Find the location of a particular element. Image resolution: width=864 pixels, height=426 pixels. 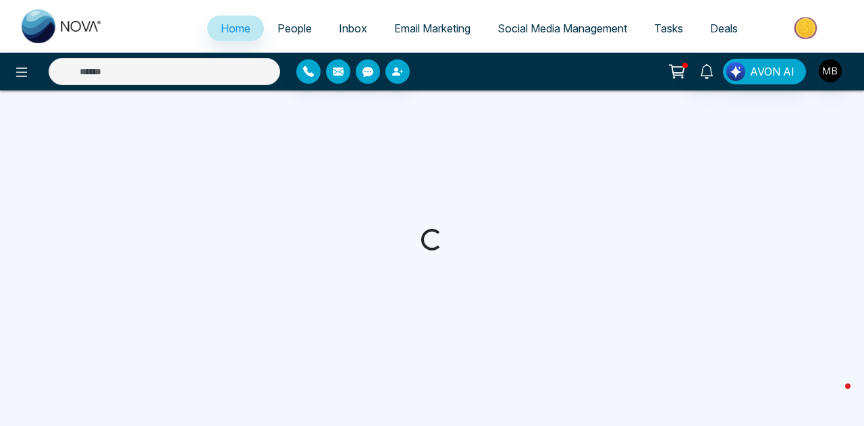

a: Inbox is located at coordinates (353, 28).